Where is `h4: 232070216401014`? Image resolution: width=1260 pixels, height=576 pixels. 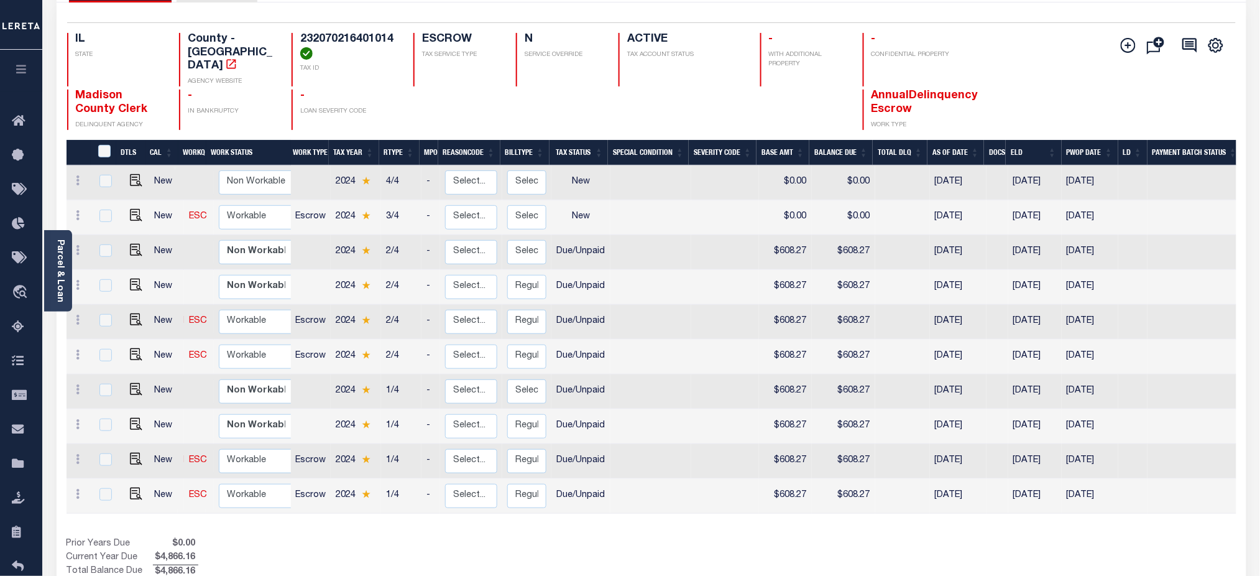
h4: 232070216401014 is located at coordinates (349, 46).